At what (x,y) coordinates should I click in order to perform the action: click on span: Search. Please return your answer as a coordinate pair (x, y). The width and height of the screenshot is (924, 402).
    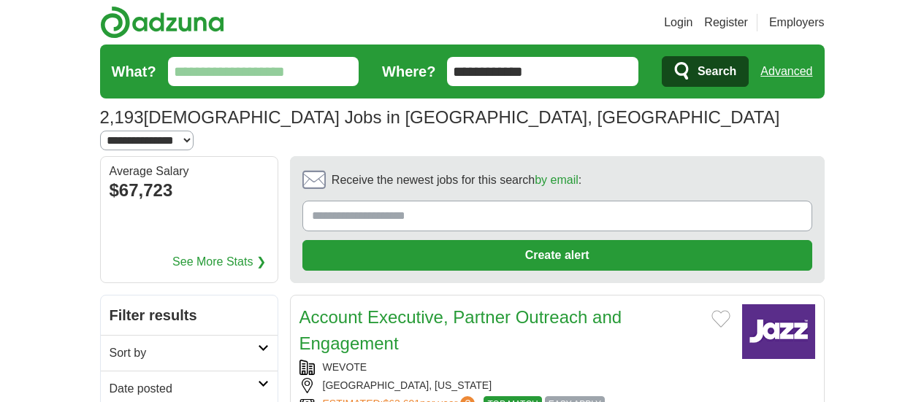
    Looking at the image, I should click on (716, 72).